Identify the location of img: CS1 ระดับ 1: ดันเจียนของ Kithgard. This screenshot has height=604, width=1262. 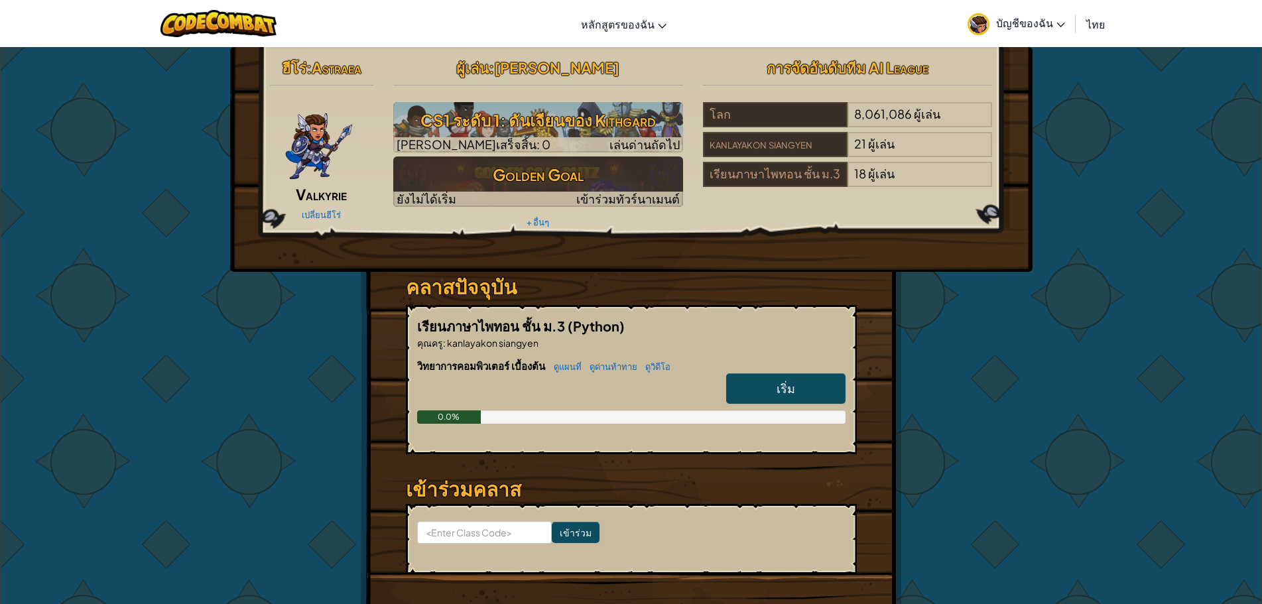
(538, 127).